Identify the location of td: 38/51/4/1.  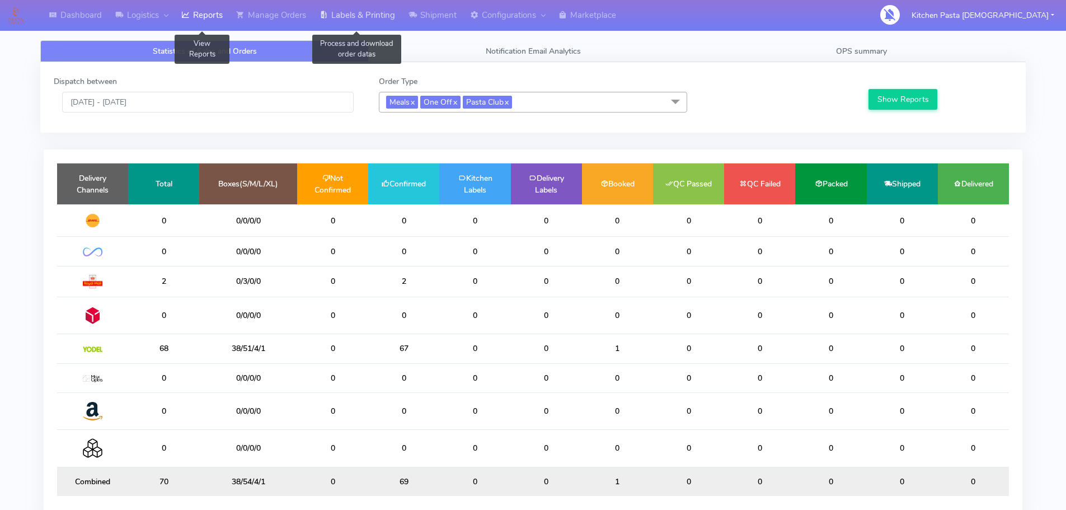
(248, 348).